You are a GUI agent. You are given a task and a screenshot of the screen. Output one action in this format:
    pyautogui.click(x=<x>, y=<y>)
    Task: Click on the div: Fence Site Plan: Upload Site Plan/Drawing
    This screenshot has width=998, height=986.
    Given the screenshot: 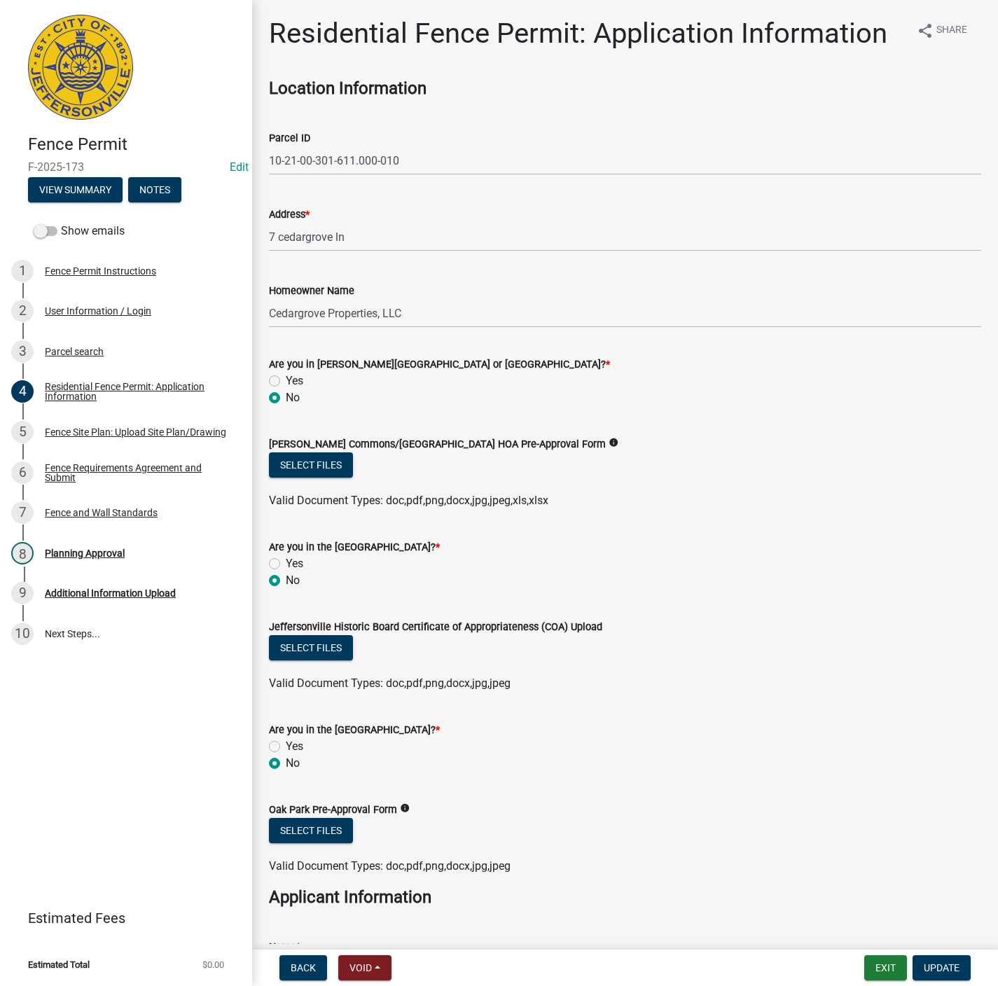 What is the action you would take?
    pyautogui.click(x=135, y=432)
    